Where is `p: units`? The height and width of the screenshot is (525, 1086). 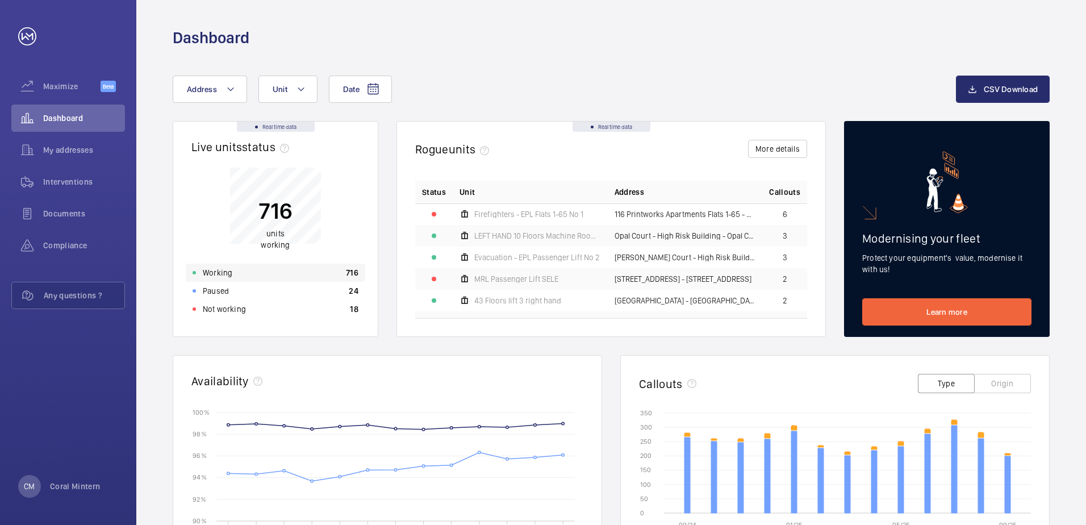
p: units is located at coordinates (275, 239).